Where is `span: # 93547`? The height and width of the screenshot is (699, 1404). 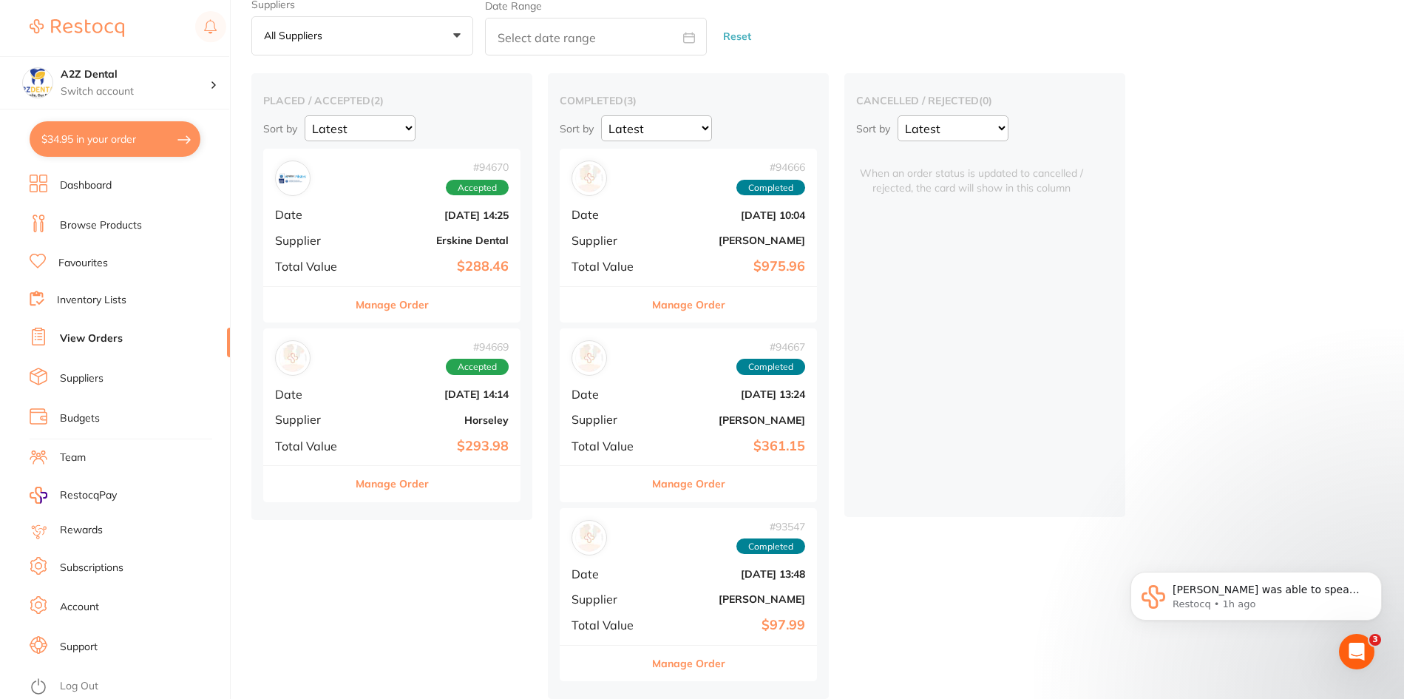
span: # 93547 is located at coordinates (770, 526).